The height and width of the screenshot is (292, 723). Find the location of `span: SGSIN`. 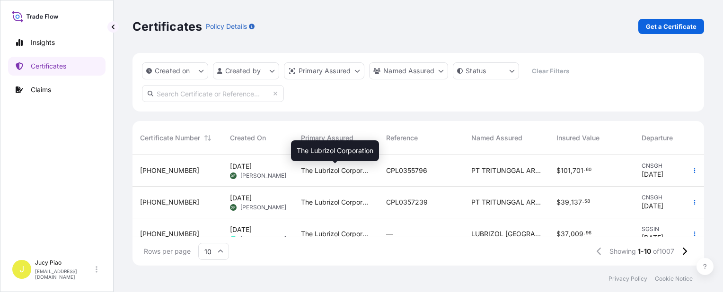

span: SGSIN is located at coordinates (670, 230).